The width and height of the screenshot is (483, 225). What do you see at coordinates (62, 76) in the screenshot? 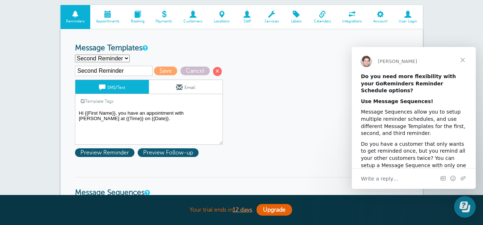
I see `div: Message Sequences allow you to setup multiple reminder schedules, and use different Message Templ...` at bounding box center [62, 76].